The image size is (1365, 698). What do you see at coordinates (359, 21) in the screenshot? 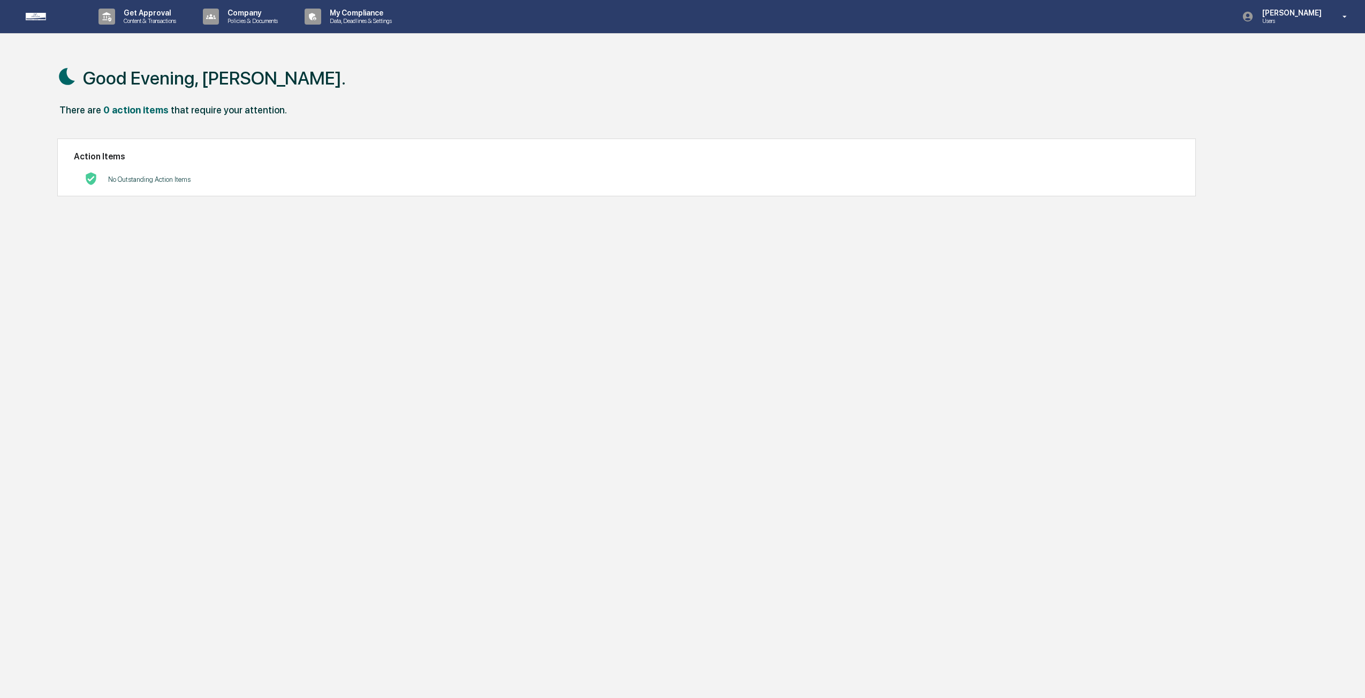
I see `p: Data, Deadlines & Settings` at bounding box center [359, 21].